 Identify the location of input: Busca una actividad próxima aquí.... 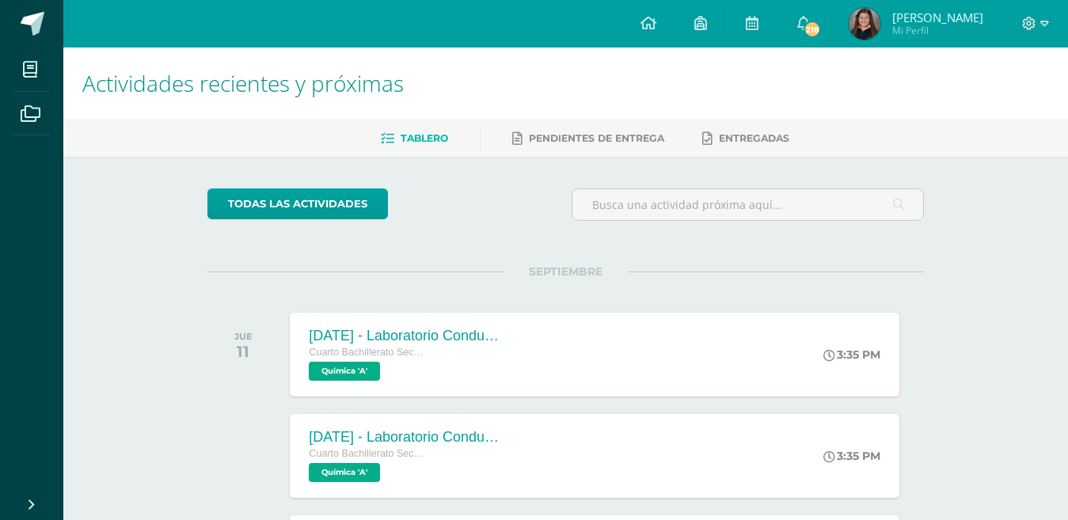
(747, 204).